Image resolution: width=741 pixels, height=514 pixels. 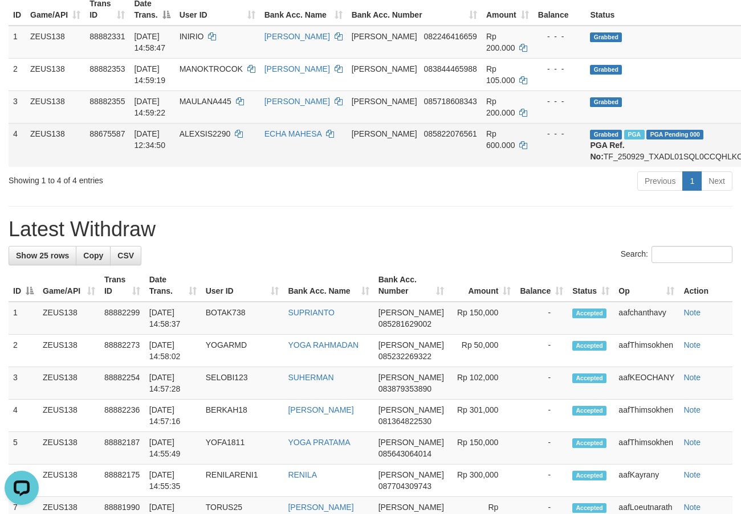 I want to click on span: Copy 082246416659 to clipboard, so click(x=450, y=36).